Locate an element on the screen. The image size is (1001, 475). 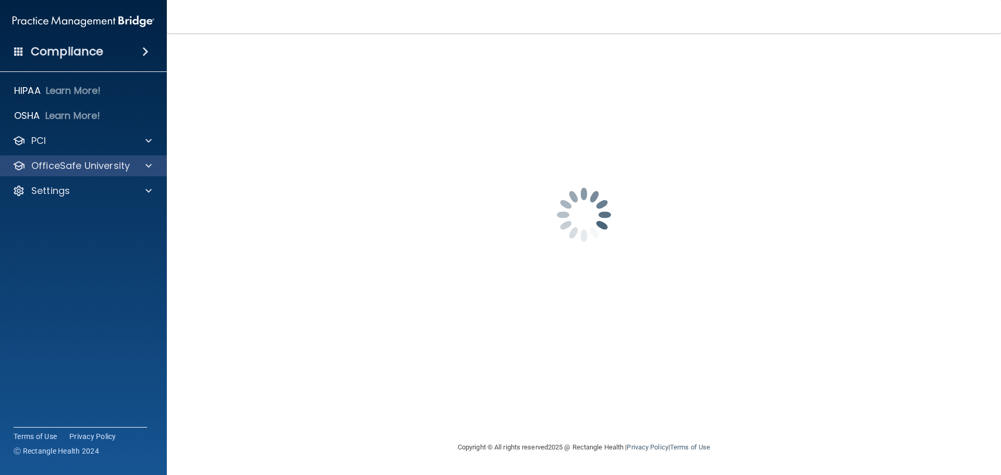
p: HIPAA is located at coordinates (27, 91).